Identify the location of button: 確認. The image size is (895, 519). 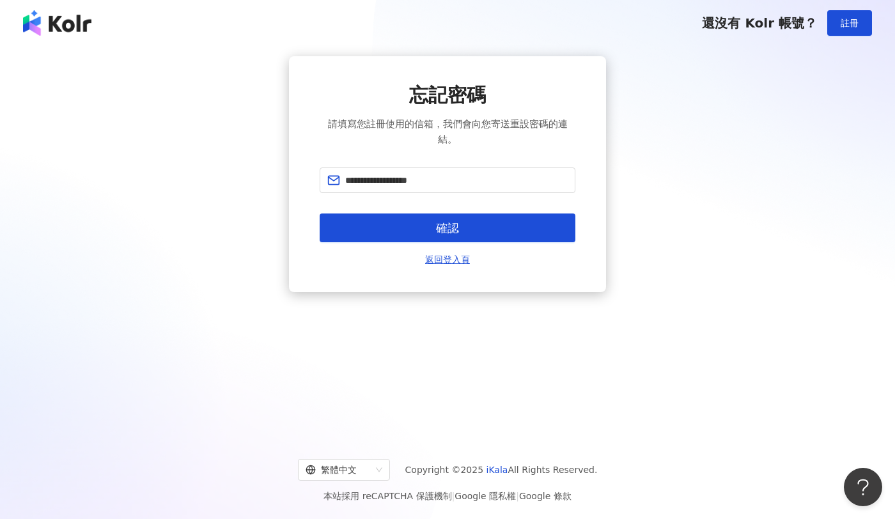
(447, 227).